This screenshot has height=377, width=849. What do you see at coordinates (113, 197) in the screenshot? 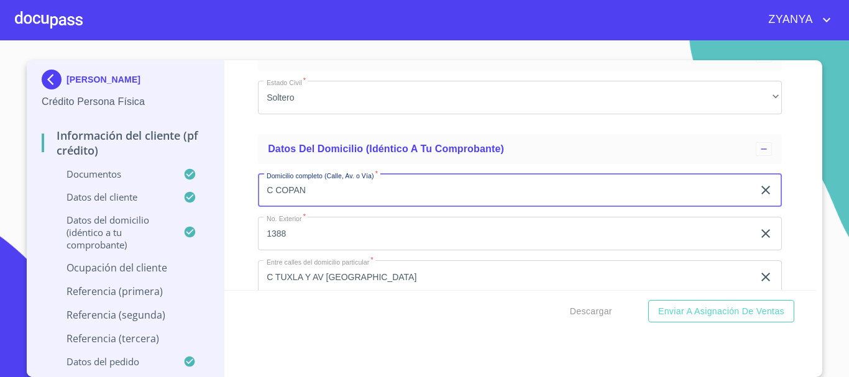
I see `p: Datos del cliente` at bounding box center [113, 197].